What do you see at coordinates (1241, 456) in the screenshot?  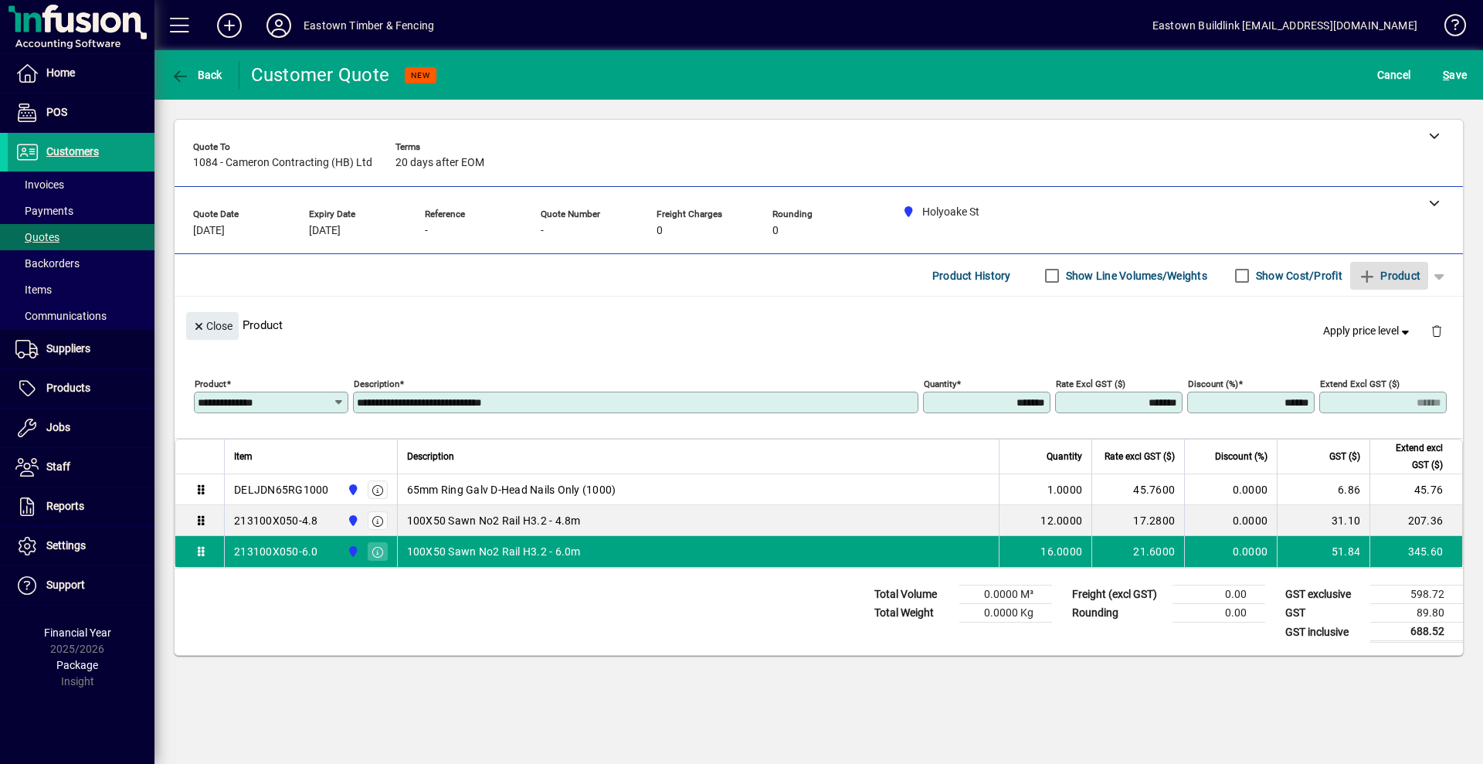 I see `span: Discount (%)` at bounding box center [1241, 456].